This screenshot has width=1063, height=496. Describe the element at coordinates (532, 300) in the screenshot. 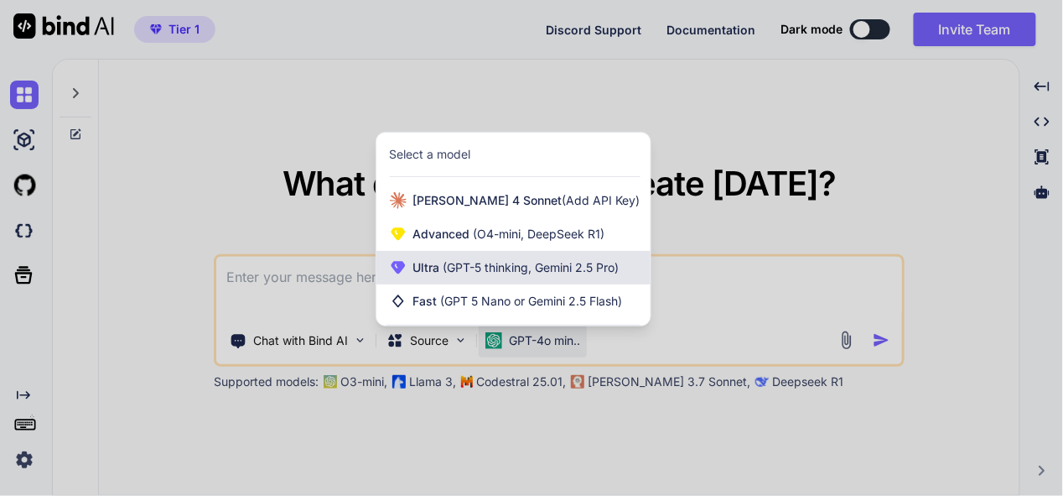

I see `span: (GPT 5 Nano or Gemini 2.5 Flash)` at that location.